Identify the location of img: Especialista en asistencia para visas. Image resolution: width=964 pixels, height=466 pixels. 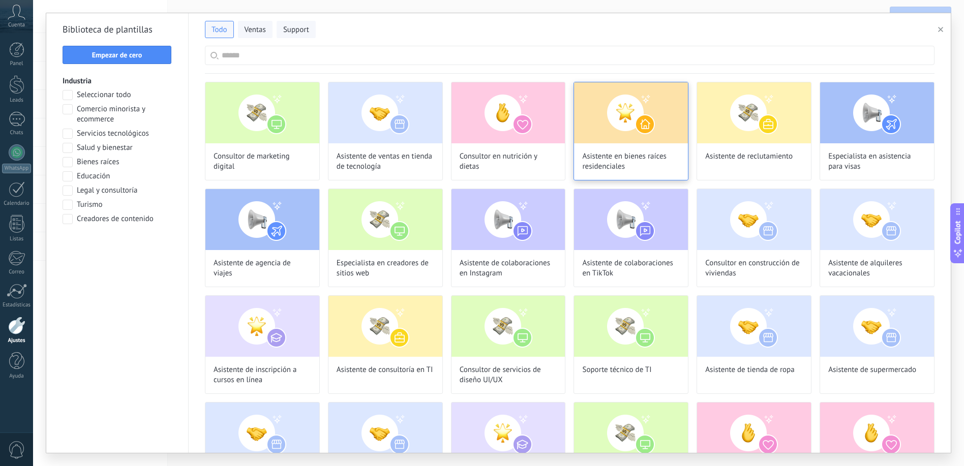
(877, 113).